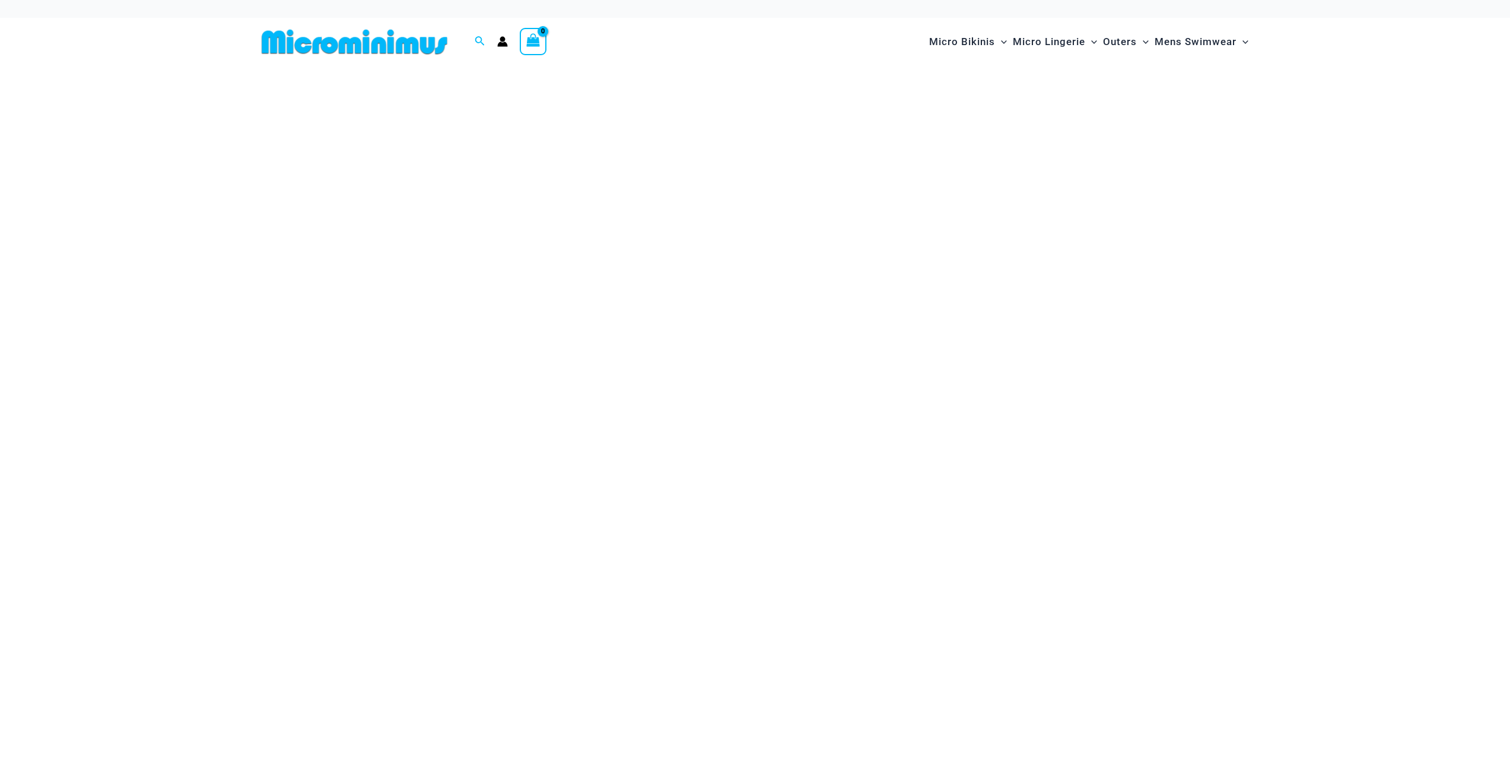  I want to click on span: Outers, so click(1120, 42).